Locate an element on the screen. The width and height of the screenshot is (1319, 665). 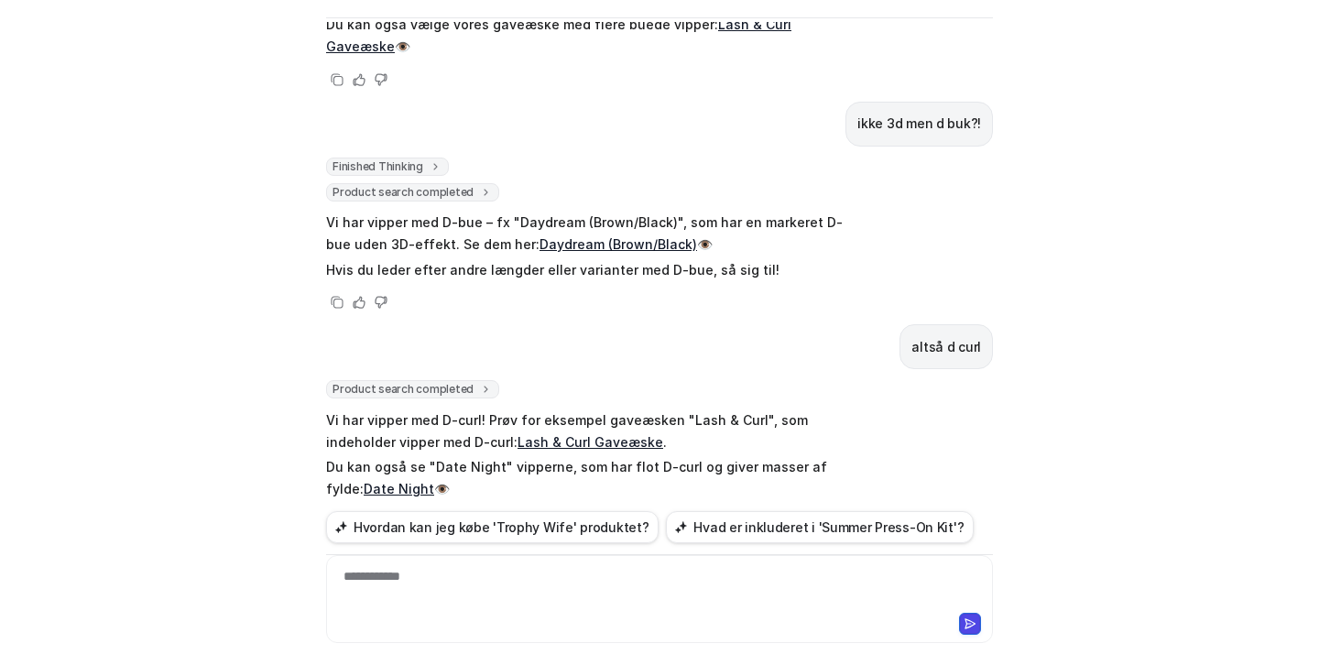
p: Du kan også vælge vores gaveæske med flere buede vipper: 👁️ is located at coordinates (594, 36).